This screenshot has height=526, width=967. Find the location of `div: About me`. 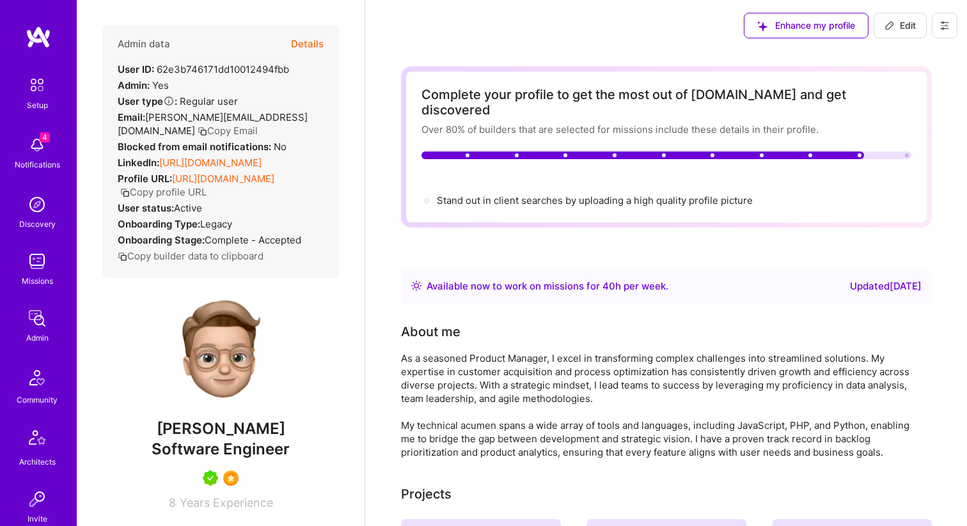

div: About me is located at coordinates (430, 332).